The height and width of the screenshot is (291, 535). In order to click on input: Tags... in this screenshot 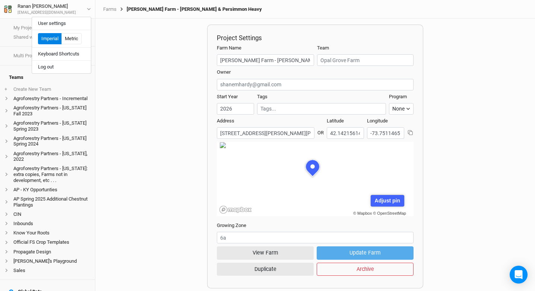, I will do `click(322, 109)`.